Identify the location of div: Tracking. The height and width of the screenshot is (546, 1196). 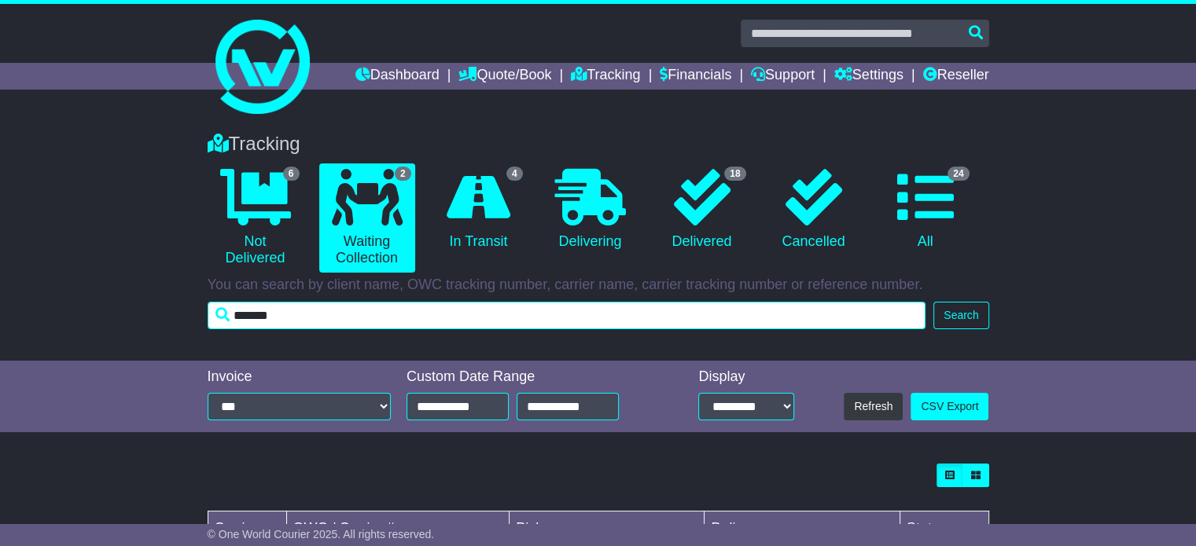
(598, 144).